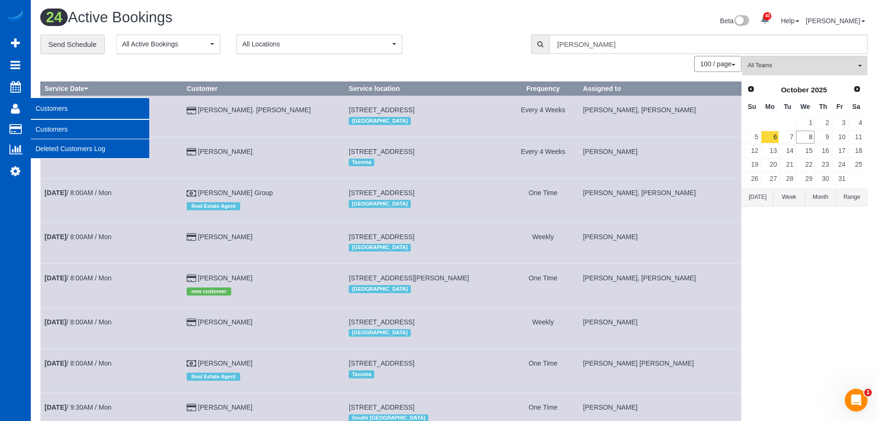  Describe the element at coordinates (788, 107) in the screenshot. I see `span: Tuesday` at that location.